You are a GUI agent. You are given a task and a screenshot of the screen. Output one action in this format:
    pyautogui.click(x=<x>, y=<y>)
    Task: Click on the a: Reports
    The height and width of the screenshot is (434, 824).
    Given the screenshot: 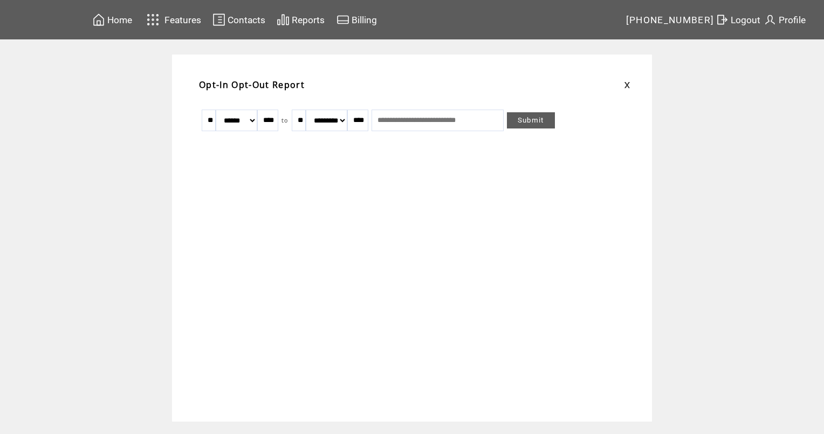 What is the action you would take?
    pyautogui.click(x=301, y=19)
    